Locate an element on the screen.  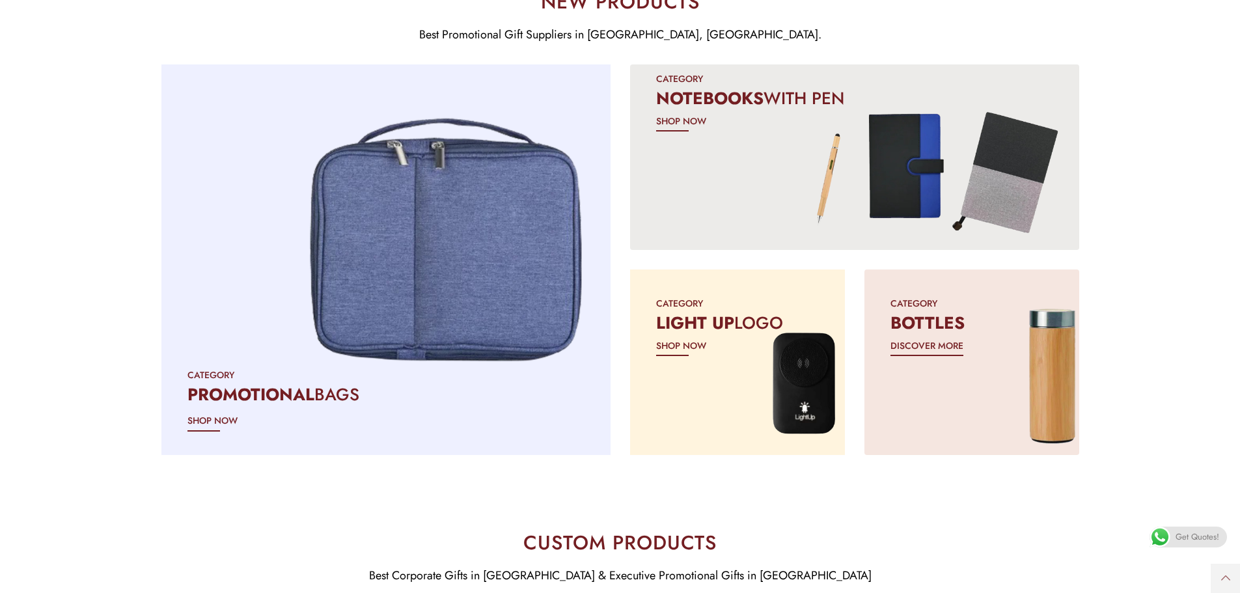
strong: PROMOTIONAL is located at coordinates (251, 394).